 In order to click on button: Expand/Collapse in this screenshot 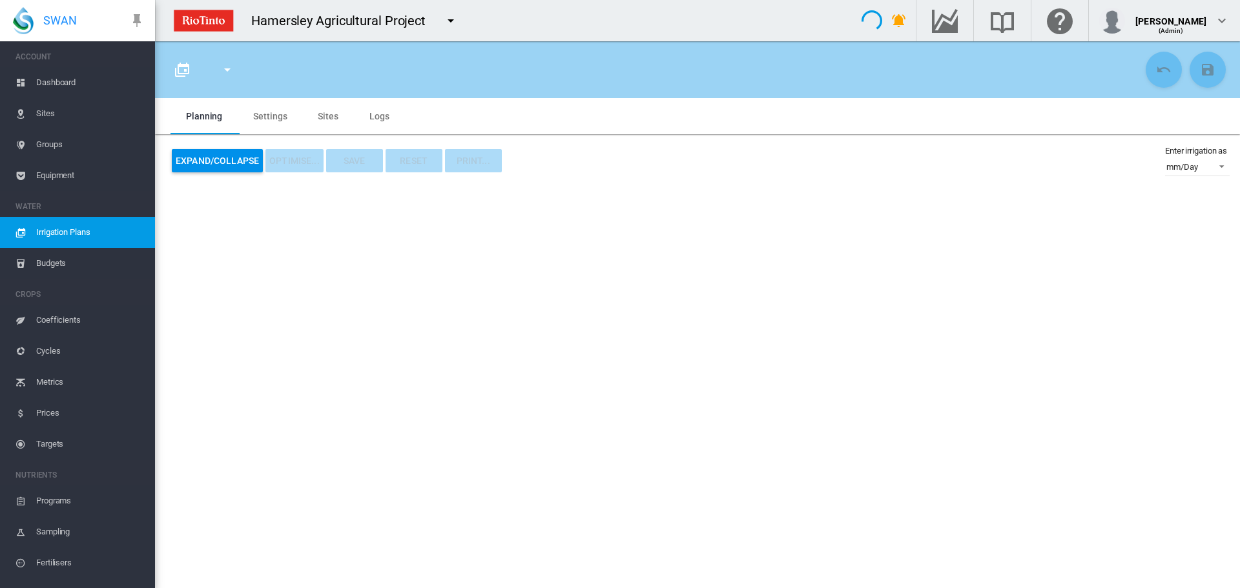, I will do `click(217, 161)`.